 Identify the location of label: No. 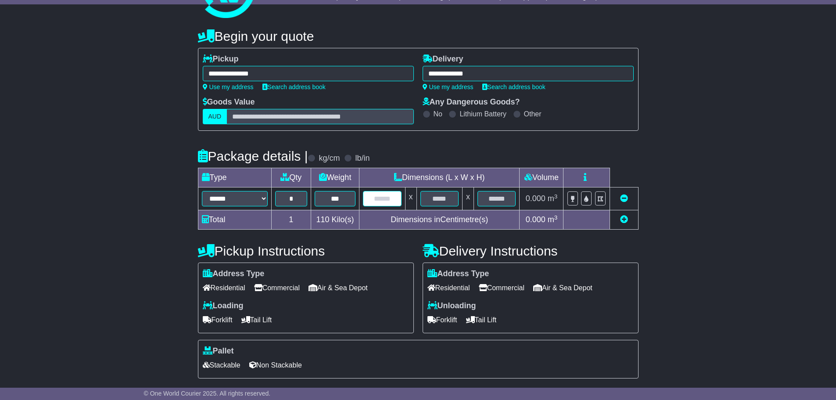
(438, 114).